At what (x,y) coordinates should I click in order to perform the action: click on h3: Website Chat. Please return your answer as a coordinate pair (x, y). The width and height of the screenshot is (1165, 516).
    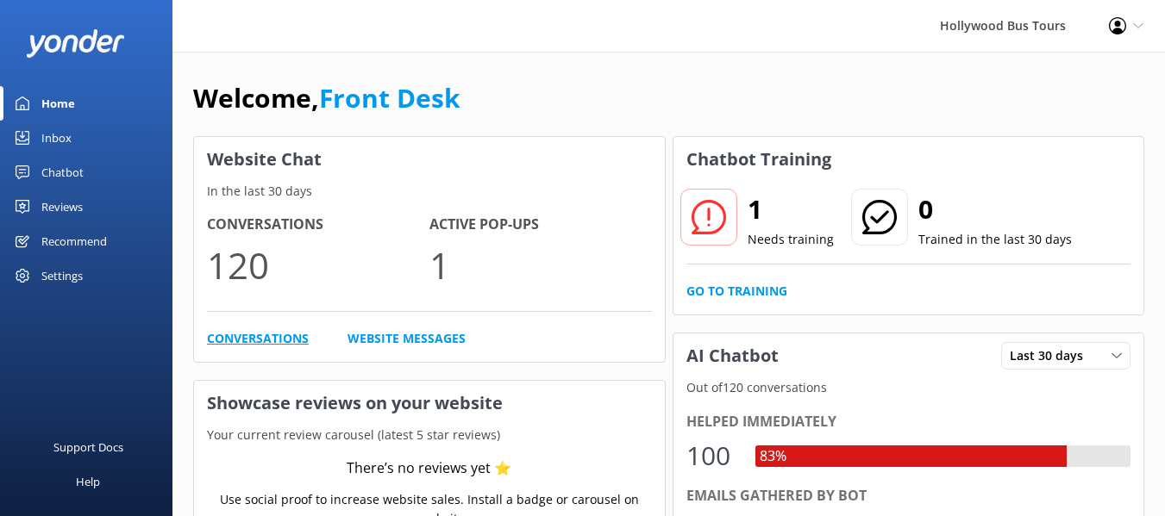
    Looking at the image, I should click on (429, 159).